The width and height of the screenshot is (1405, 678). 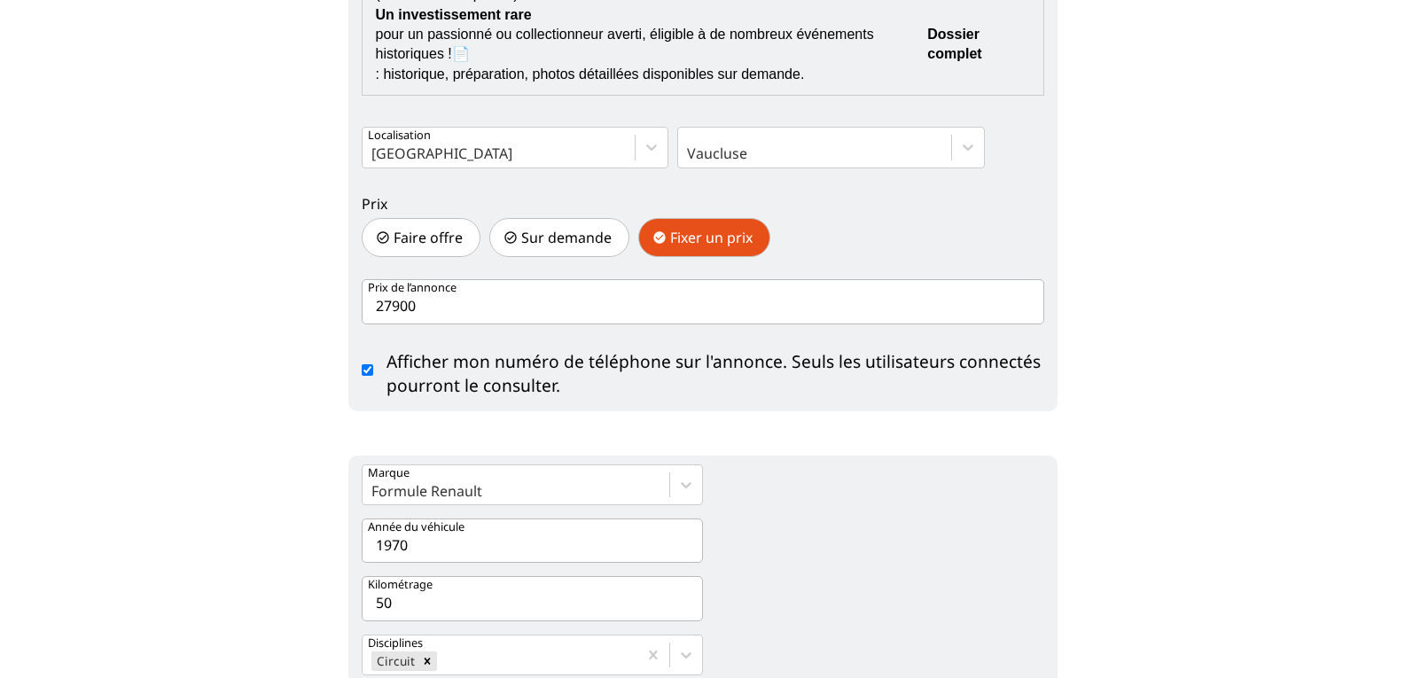 I want to click on p: Marque, so click(x=388, y=473).